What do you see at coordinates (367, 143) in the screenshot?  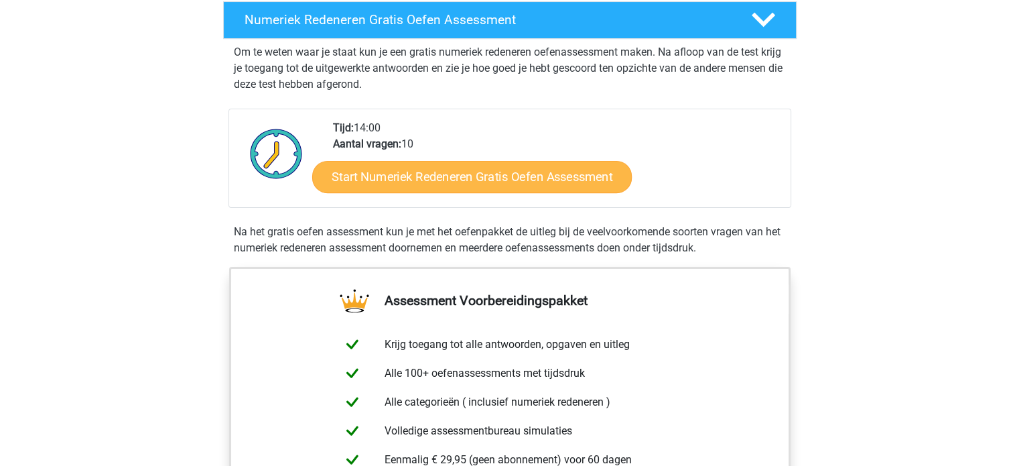 I see `b: Aantal vragen:` at bounding box center [367, 143].